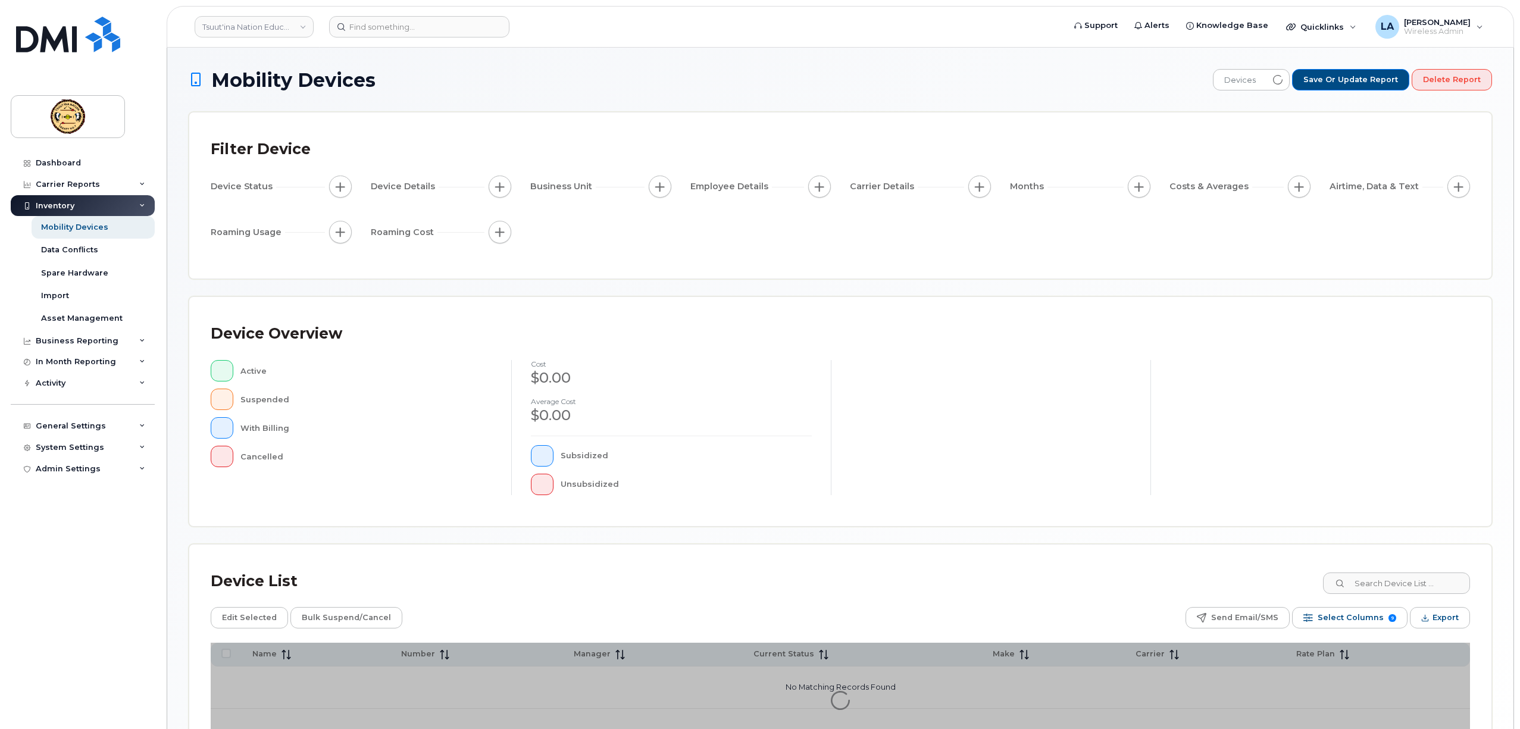  I want to click on div: Device List, so click(254, 581).